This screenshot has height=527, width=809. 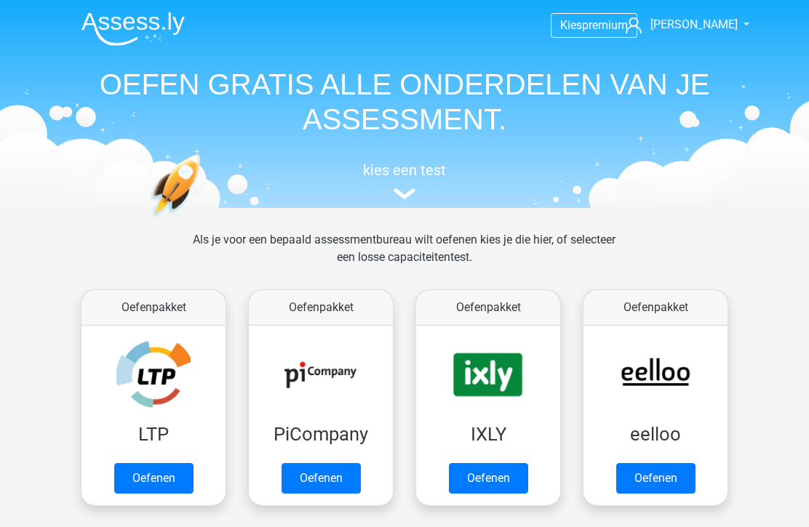 I want to click on h5: kies een test, so click(x=405, y=170).